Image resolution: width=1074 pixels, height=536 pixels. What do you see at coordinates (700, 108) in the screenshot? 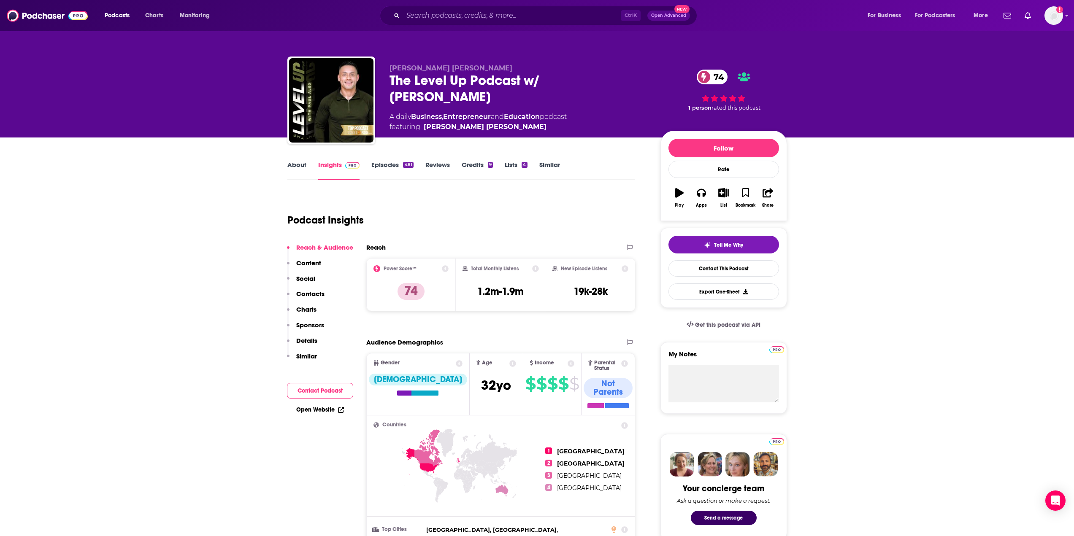
I see `span: 1 person` at bounding box center [700, 108].